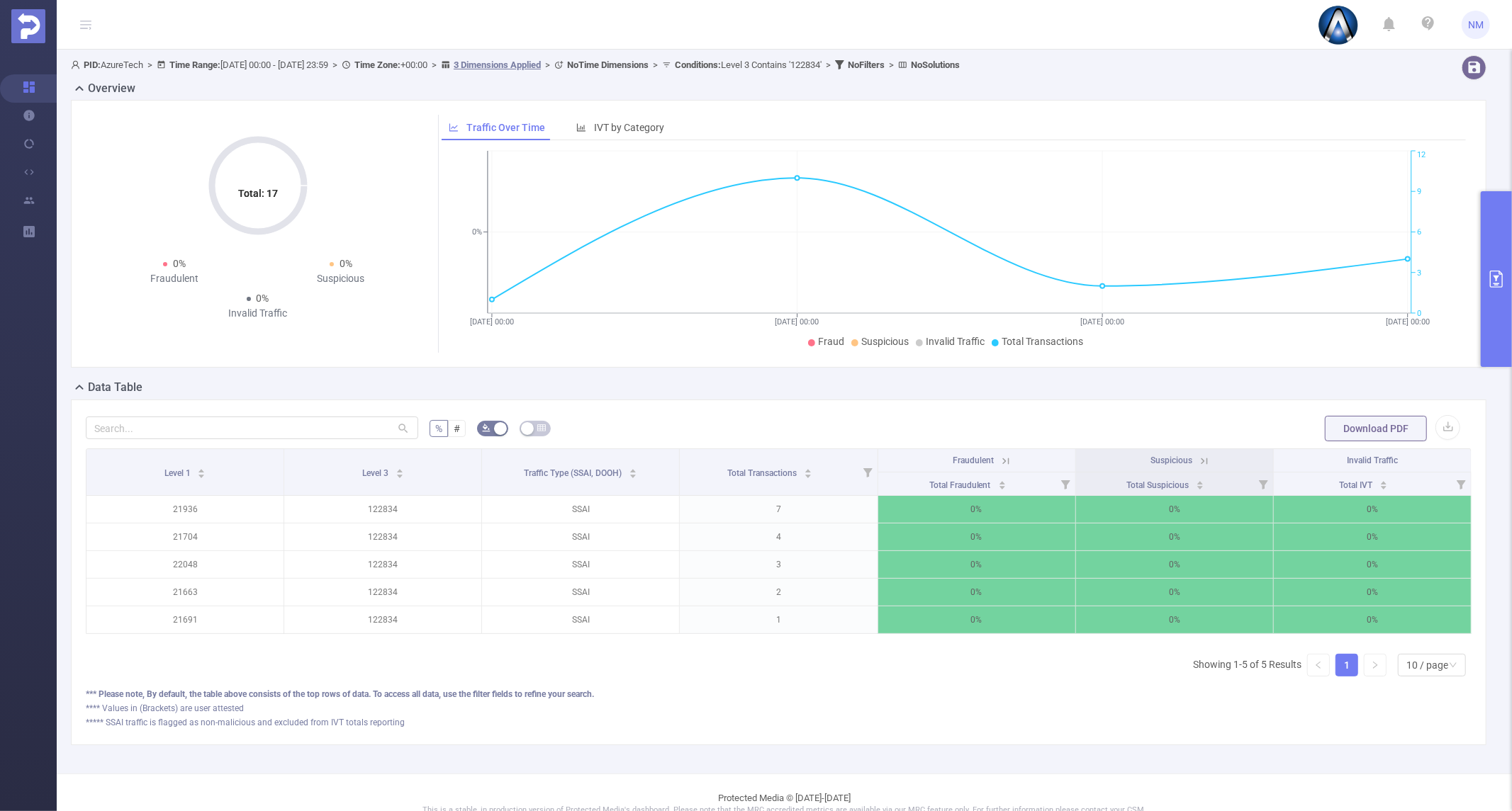  I want to click on tspan: 0%, so click(477, 233).